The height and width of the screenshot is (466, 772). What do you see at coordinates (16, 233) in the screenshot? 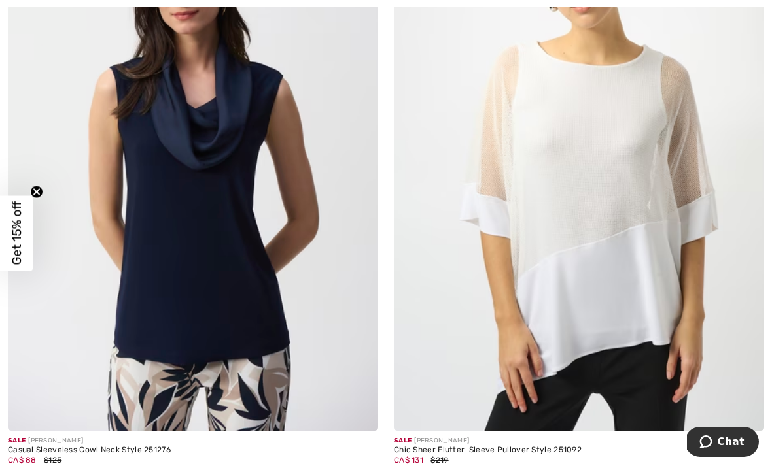
I see `span: Get 15% off` at bounding box center [16, 233].